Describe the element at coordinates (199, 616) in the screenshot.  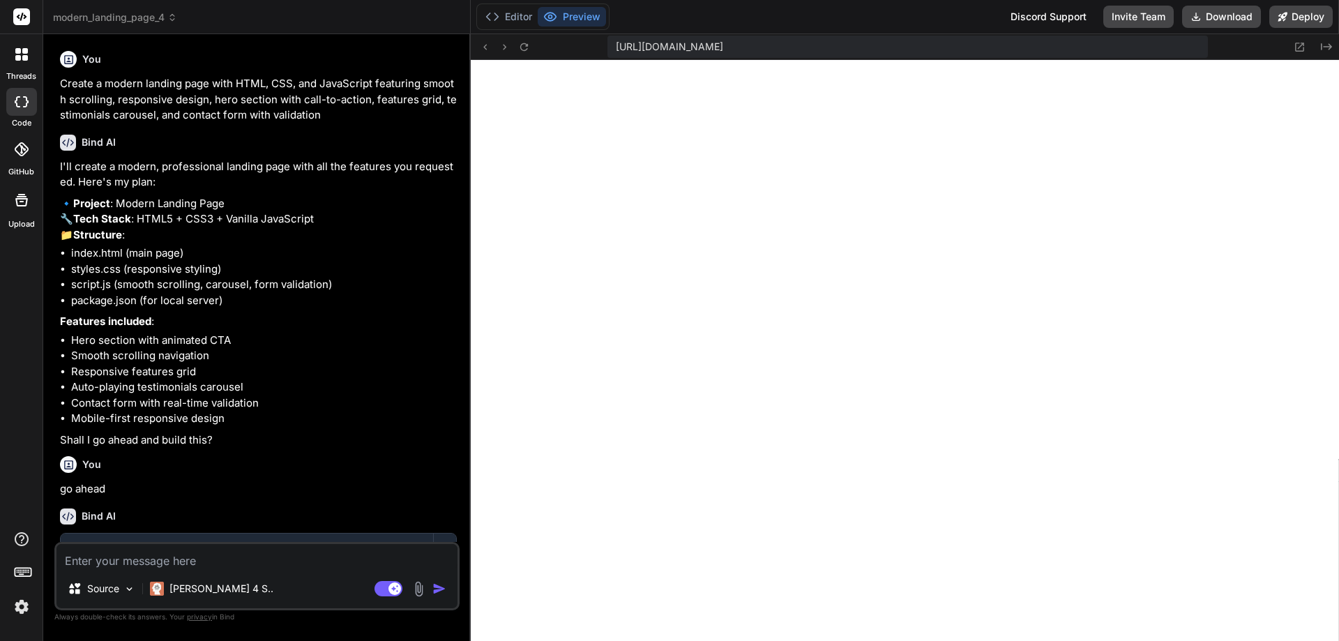
I see `span: privacy` at that location.